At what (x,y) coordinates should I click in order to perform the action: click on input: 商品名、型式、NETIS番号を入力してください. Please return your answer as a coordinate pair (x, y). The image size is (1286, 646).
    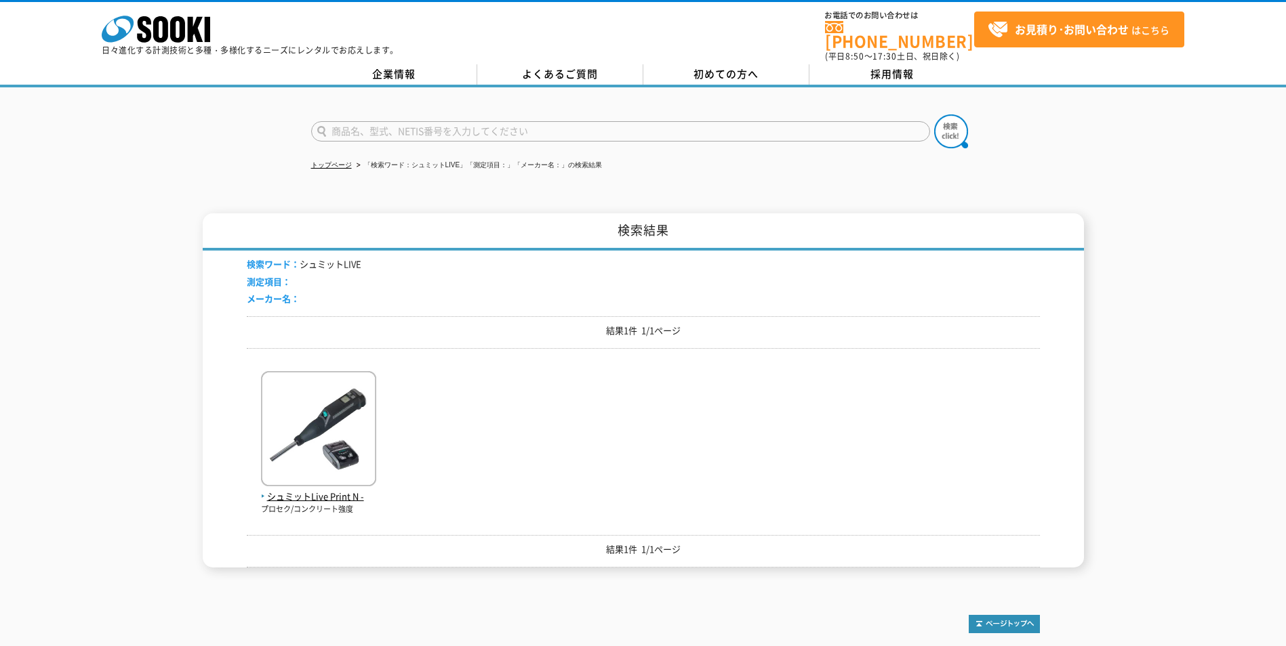
    Looking at the image, I should click on (620, 131).